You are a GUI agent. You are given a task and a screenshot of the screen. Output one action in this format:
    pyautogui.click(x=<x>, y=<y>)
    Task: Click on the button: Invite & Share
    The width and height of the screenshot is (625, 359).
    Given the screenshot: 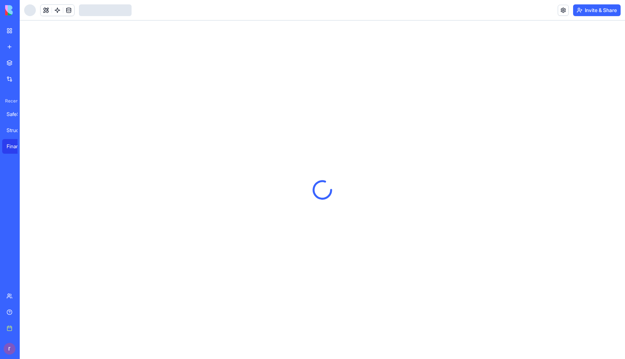 What is the action you would take?
    pyautogui.click(x=597, y=10)
    